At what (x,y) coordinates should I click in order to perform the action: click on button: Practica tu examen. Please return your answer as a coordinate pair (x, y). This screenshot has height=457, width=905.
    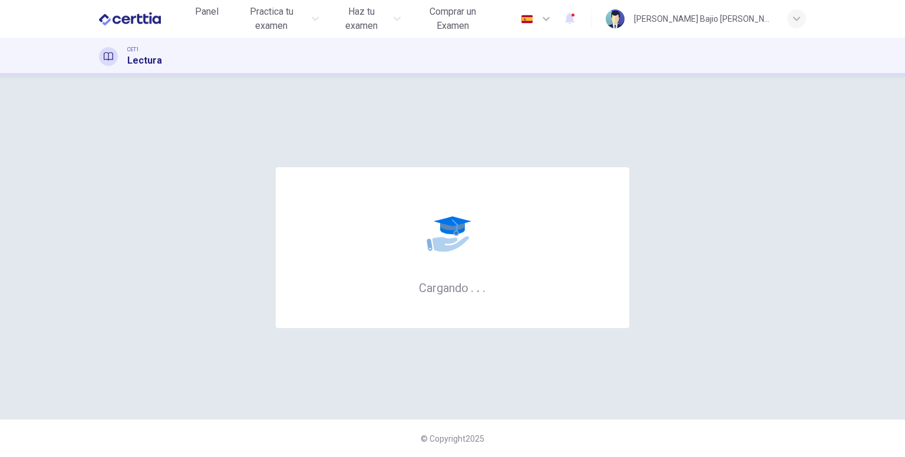
    Looking at the image, I should click on (277, 19).